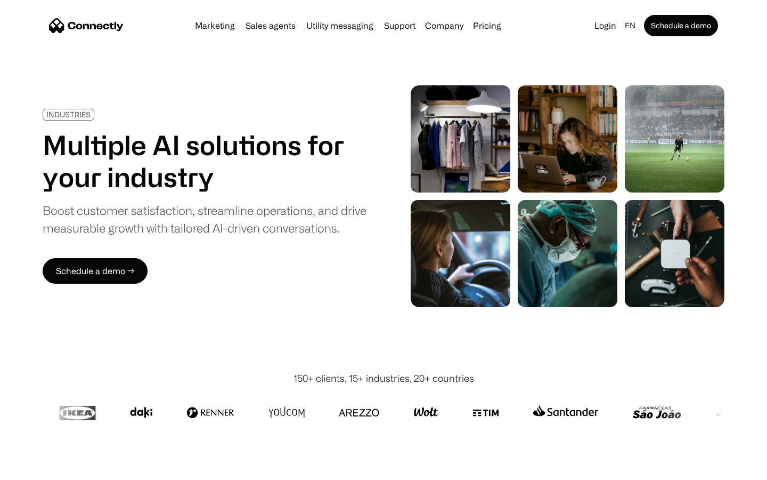 The image size is (767, 480). What do you see at coordinates (605, 26) in the screenshot?
I see `a: Login` at bounding box center [605, 26].